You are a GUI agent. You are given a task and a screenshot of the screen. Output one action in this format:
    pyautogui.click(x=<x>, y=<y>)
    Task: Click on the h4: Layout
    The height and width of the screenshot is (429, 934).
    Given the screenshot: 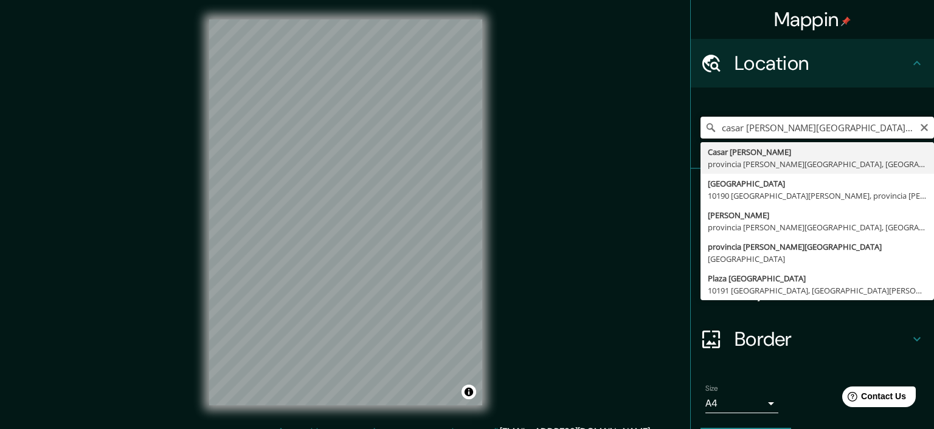 What is the action you would take?
    pyautogui.click(x=822, y=291)
    